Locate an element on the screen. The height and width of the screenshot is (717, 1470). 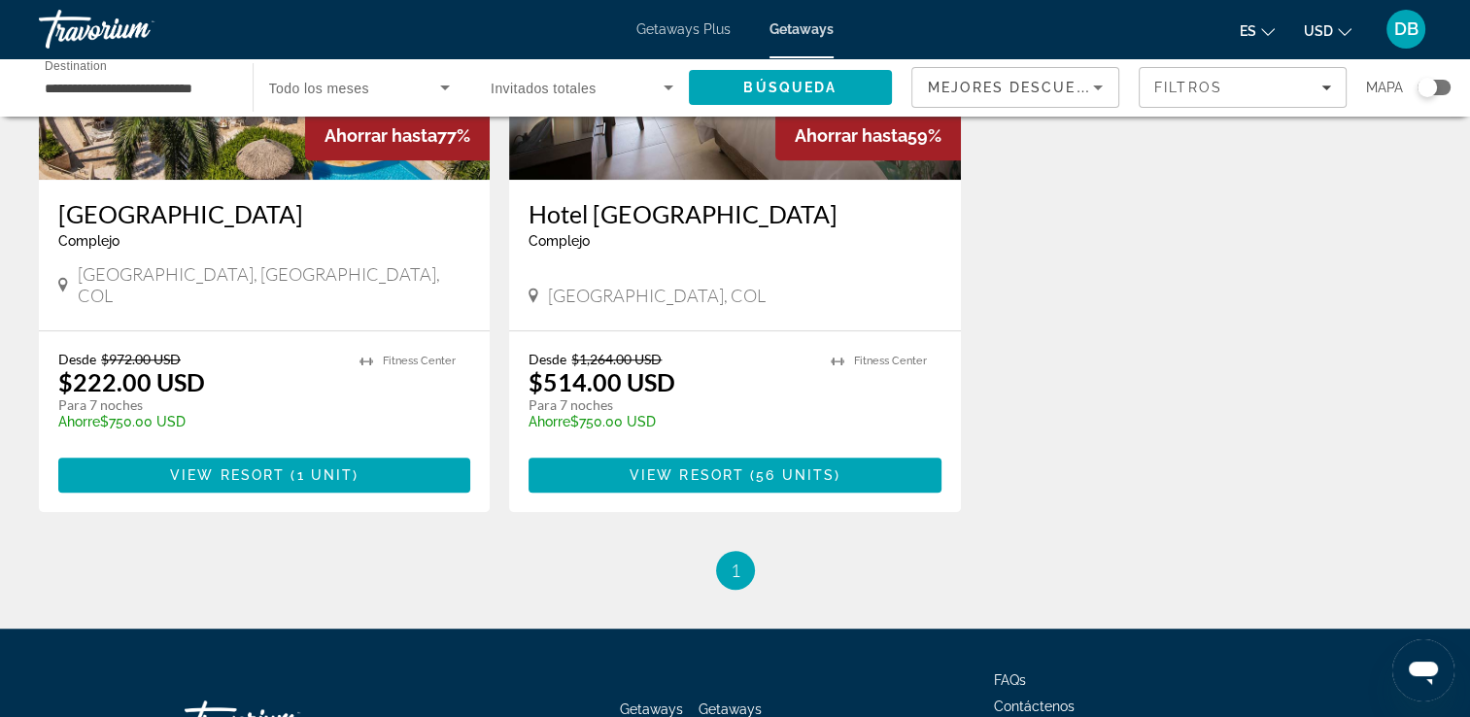
button: Filters is located at coordinates (1243, 87).